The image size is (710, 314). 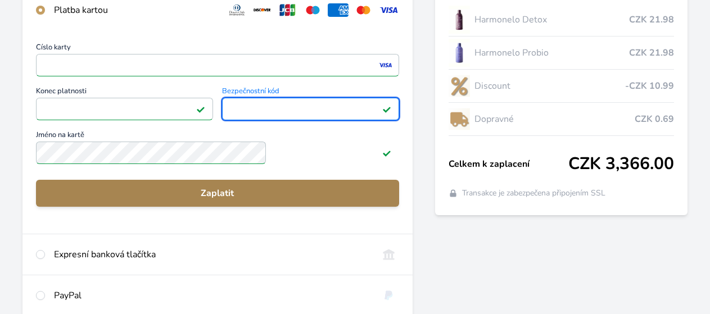 I want to click on span: CZK 0.69, so click(x=655, y=119).